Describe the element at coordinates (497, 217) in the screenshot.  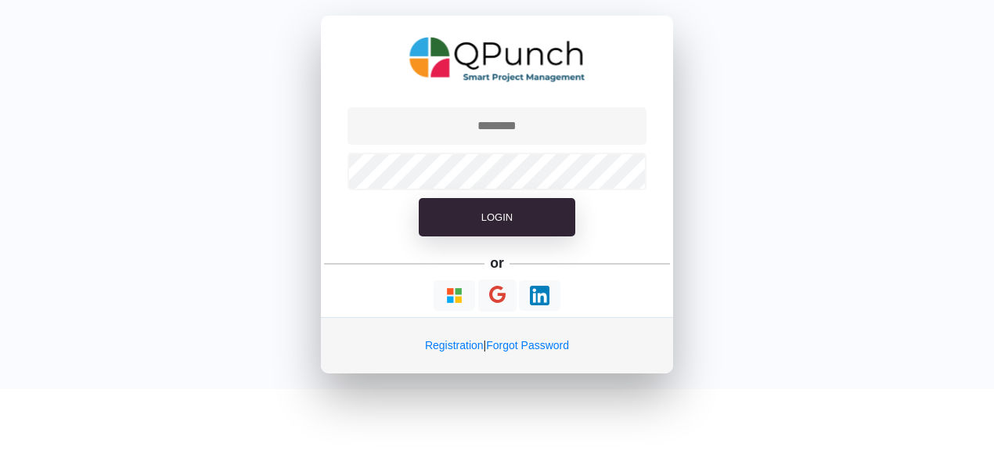
I see `span: Login` at that location.